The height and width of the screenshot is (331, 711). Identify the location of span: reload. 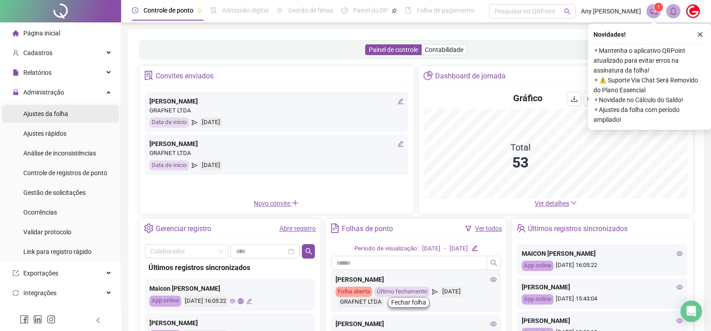
(590, 99).